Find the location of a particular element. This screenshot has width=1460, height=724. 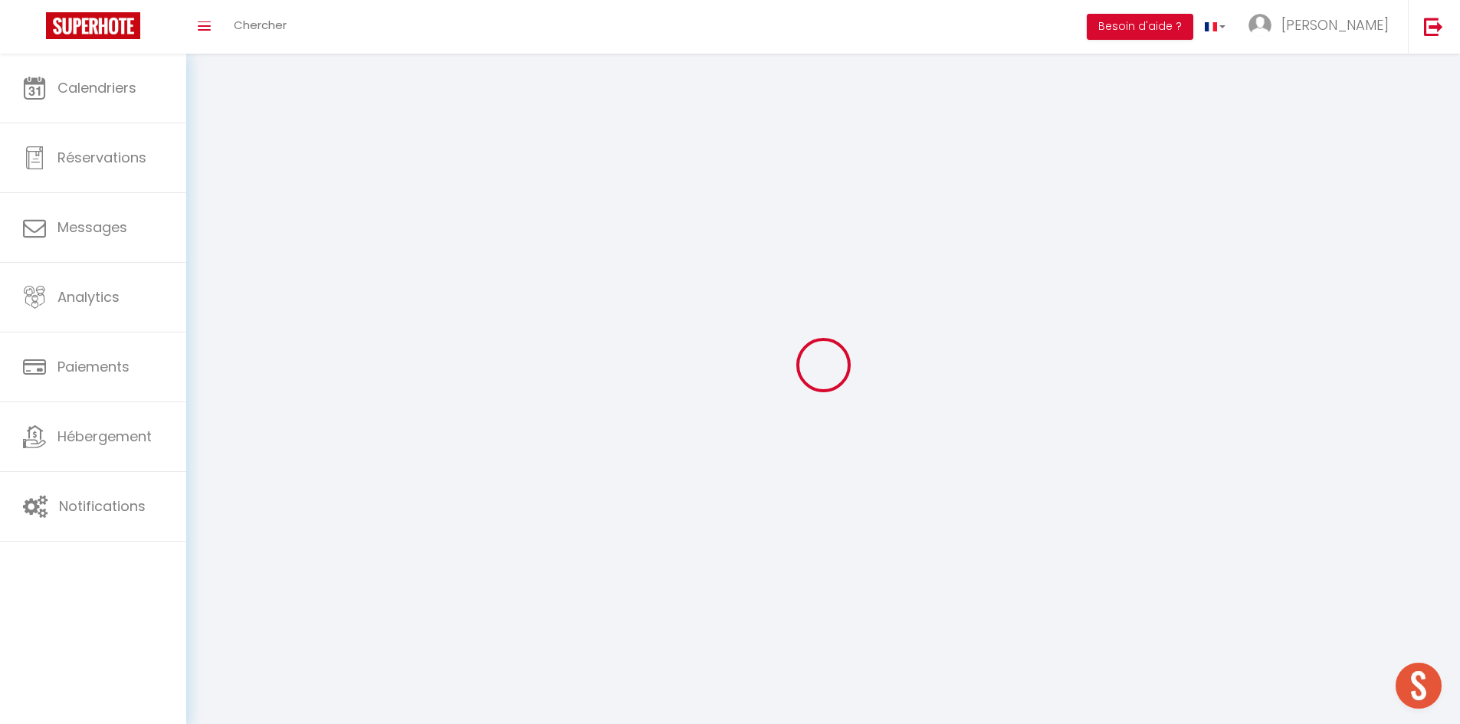

button: Besoin d'aide ? is located at coordinates (1139, 27).